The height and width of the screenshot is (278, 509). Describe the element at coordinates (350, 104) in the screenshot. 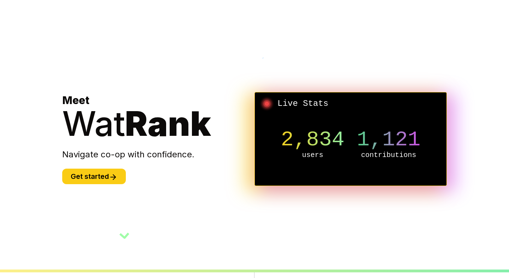

I see `h2: Live Stats` at that location.